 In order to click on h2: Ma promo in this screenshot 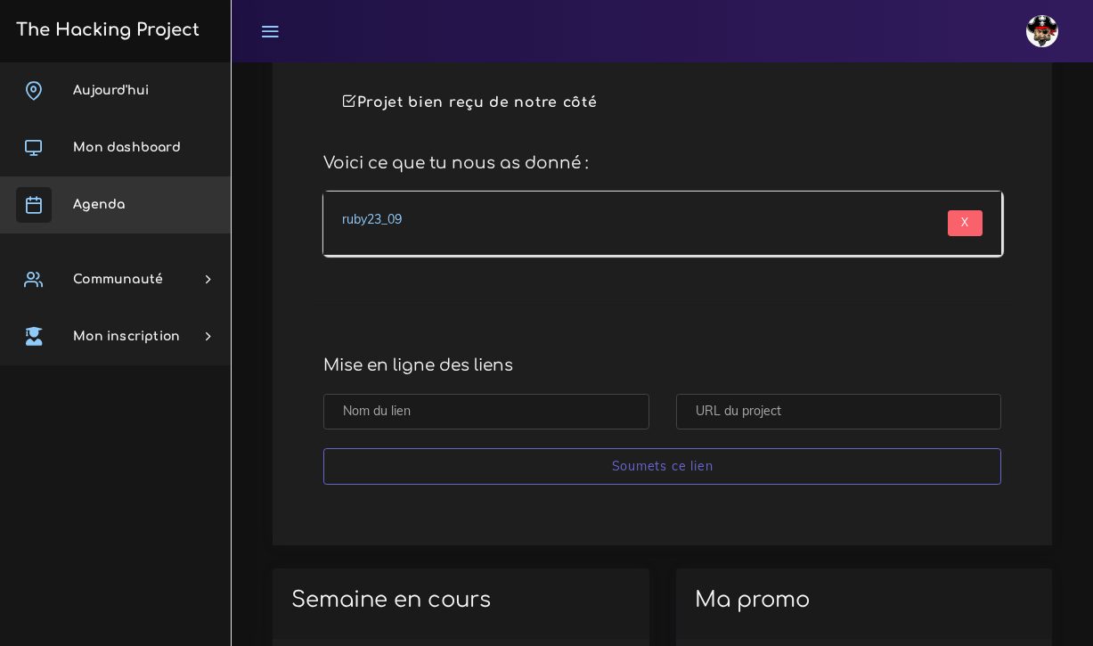, I will do `click(864, 600)`.